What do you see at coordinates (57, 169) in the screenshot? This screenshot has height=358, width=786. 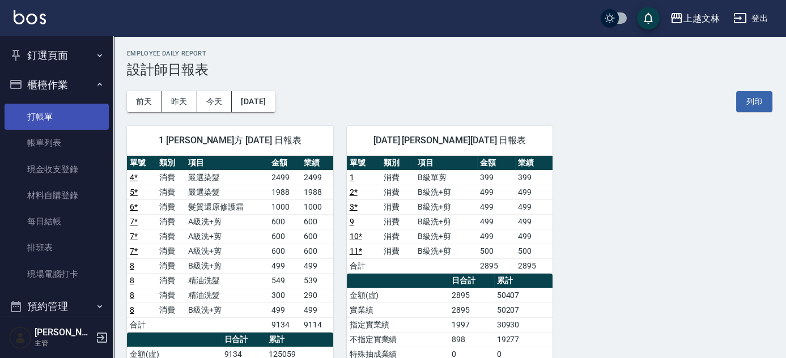 I see `a: 現金收支登錄` at bounding box center [57, 169].